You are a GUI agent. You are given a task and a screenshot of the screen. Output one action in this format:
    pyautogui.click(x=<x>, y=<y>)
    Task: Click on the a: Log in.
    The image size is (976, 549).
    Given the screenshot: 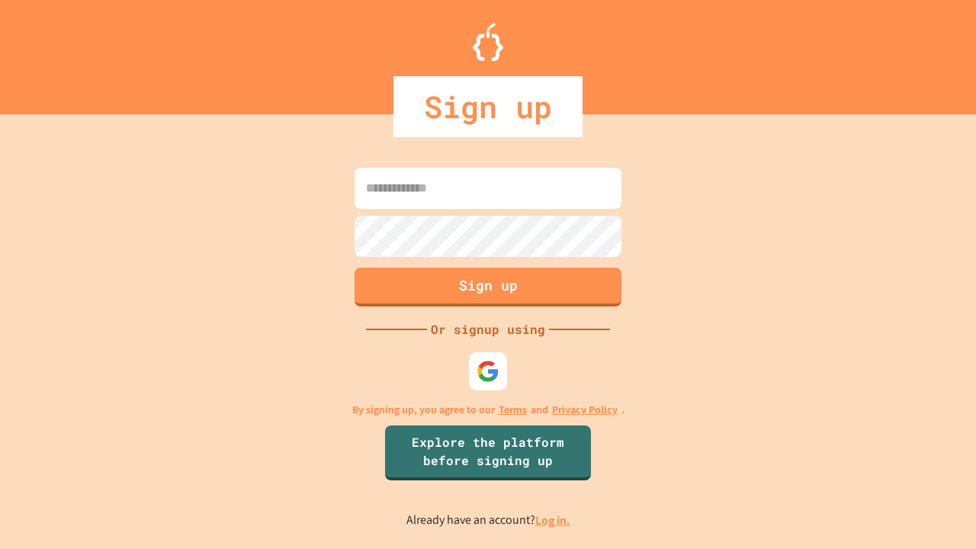 What is the action you would take?
    pyautogui.click(x=553, y=520)
    